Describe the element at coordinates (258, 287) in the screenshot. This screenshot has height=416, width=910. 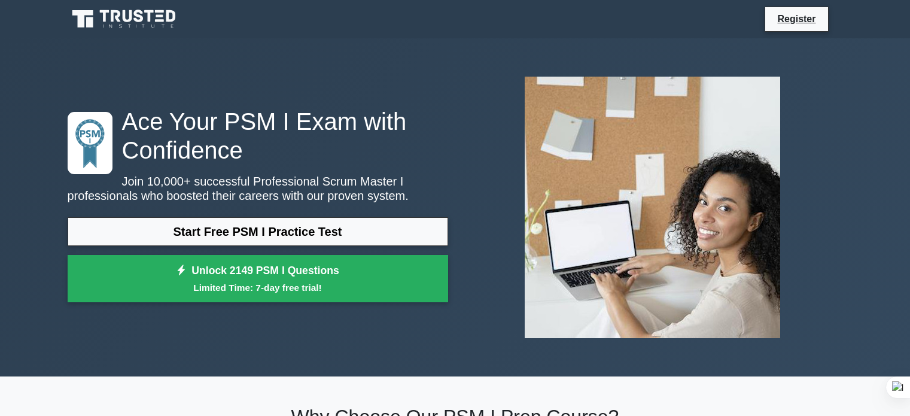
I see `small: Limited Time: 7-day free trial!` at that location.